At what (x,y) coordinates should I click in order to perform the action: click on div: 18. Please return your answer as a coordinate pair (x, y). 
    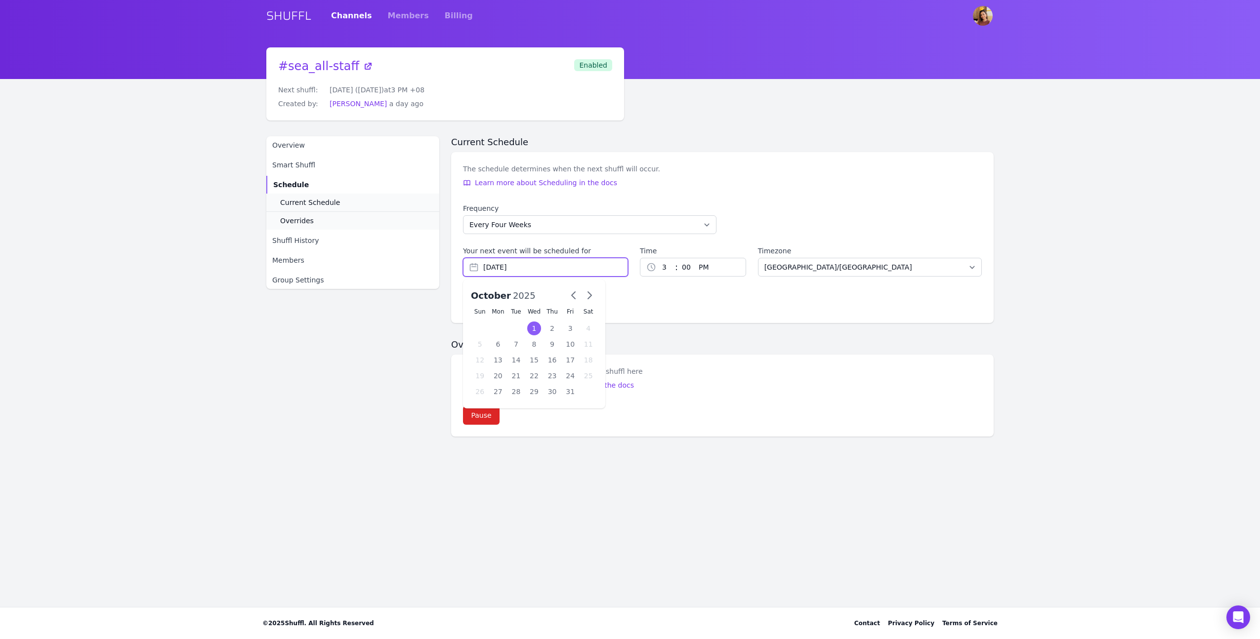
    Looking at the image, I should click on (588, 360).